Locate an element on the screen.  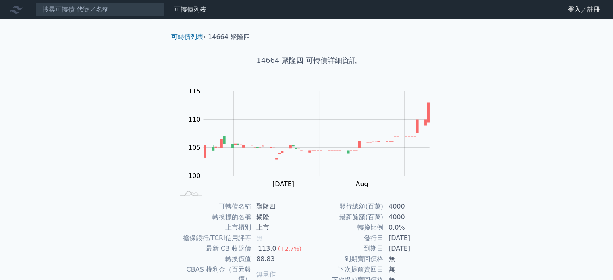
tspan: 115 is located at coordinates (194, 91).